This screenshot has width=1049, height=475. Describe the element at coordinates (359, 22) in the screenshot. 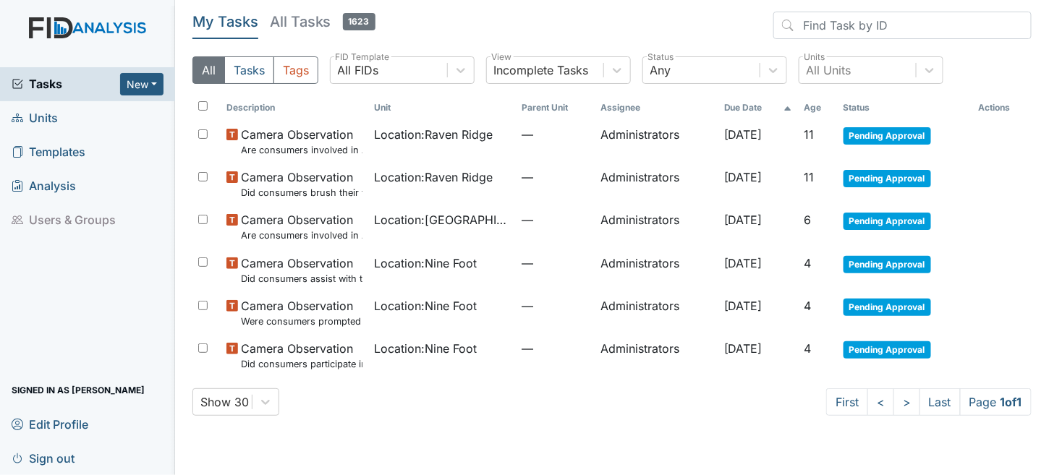

I see `span: 1623` at that location.